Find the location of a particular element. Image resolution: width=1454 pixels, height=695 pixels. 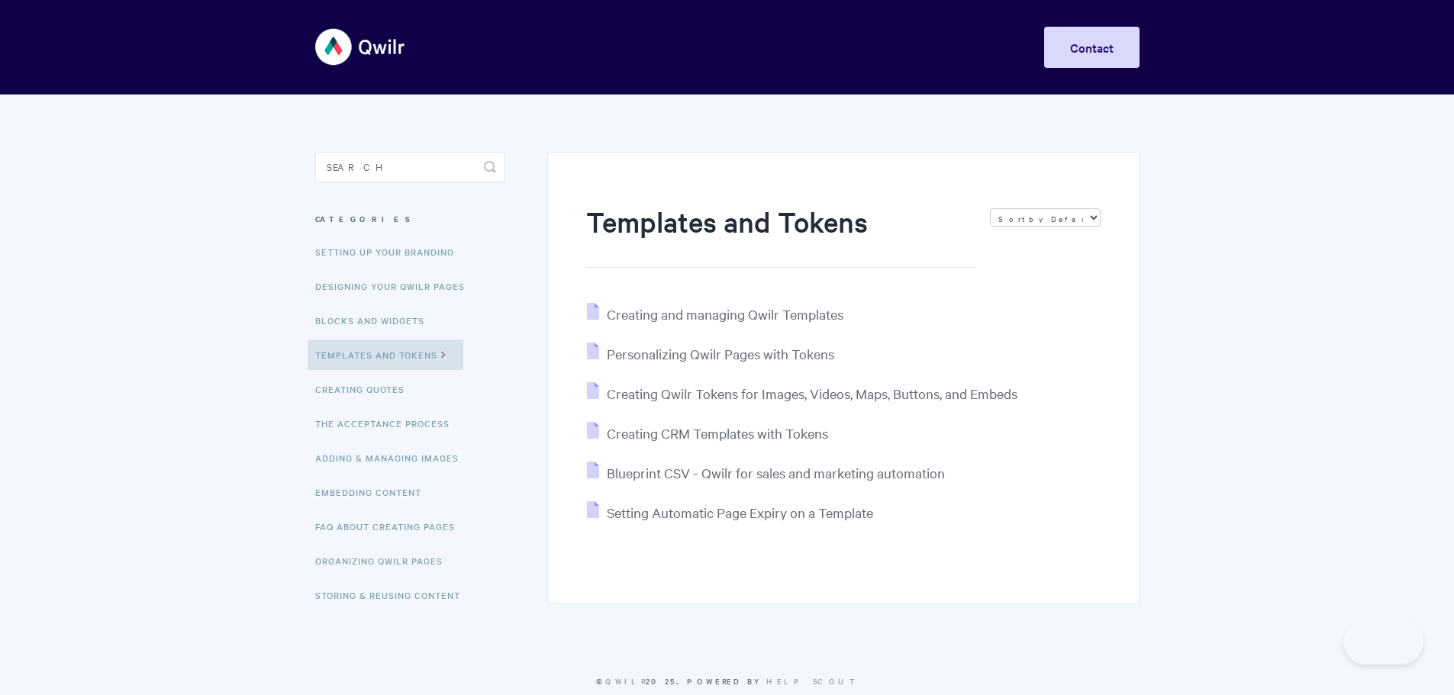

input: Search is located at coordinates (410, 167).